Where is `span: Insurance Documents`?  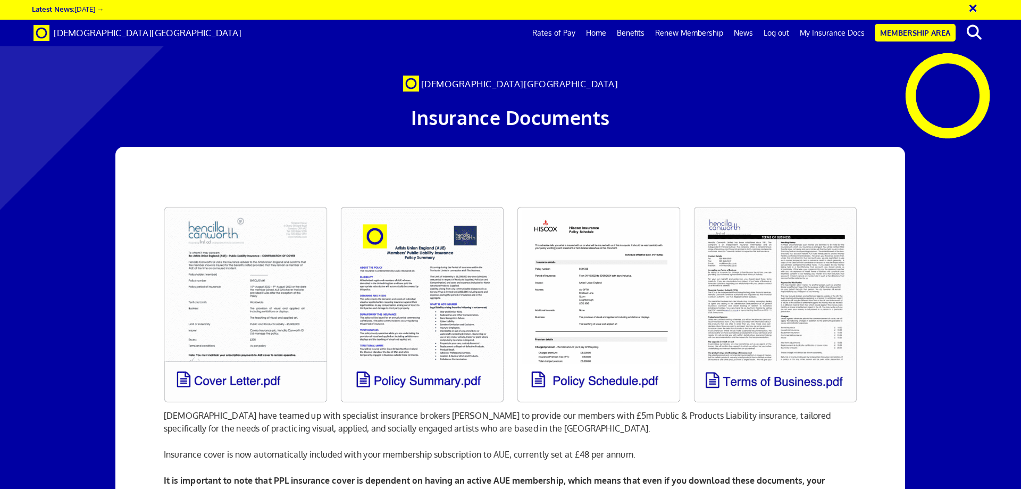
span: Insurance Documents is located at coordinates (510, 117).